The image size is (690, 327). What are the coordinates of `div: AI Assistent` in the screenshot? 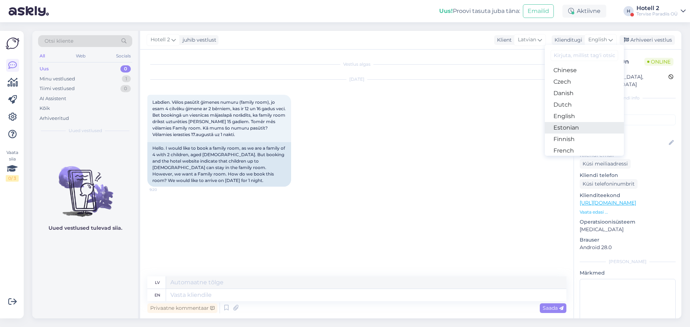 It's located at (53, 99).